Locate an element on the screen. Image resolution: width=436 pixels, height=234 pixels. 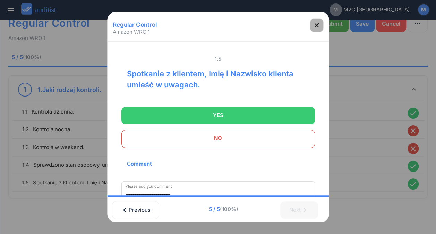
i: chevron_left is located at coordinates (124, 210).